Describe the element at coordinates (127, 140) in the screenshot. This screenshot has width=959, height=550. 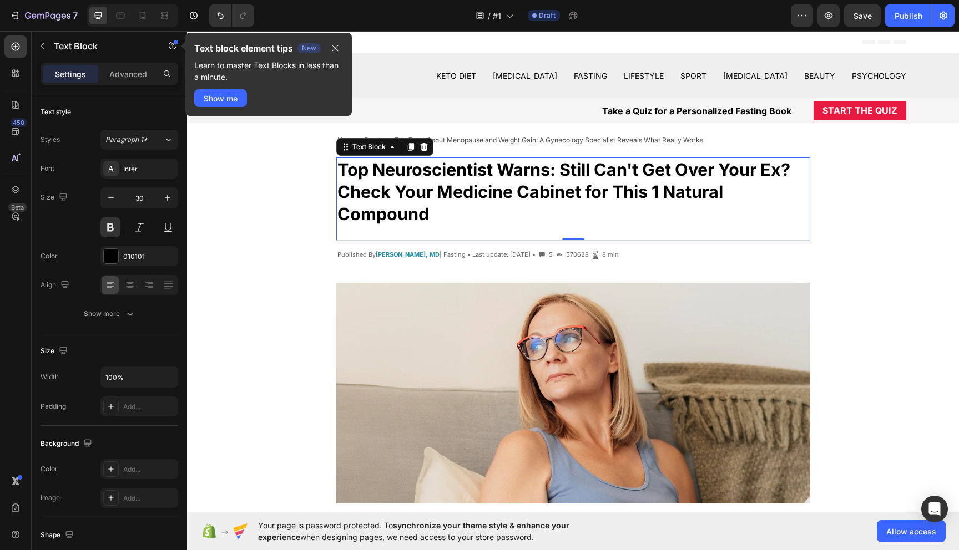
I see `span: Paragraph 1*` at that location.